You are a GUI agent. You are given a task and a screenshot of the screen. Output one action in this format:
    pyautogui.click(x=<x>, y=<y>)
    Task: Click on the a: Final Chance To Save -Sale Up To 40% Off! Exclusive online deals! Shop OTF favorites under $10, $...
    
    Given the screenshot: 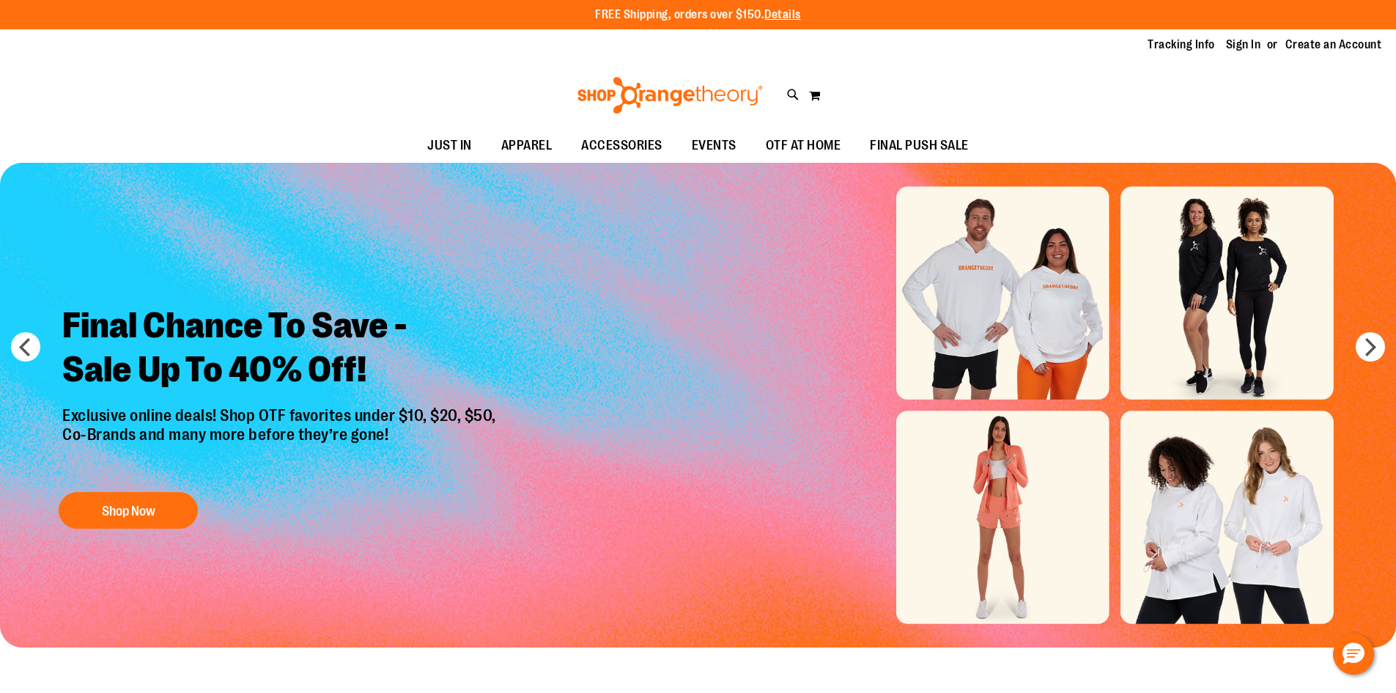 What is the action you would take?
    pyautogui.click(x=281, y=414)
    